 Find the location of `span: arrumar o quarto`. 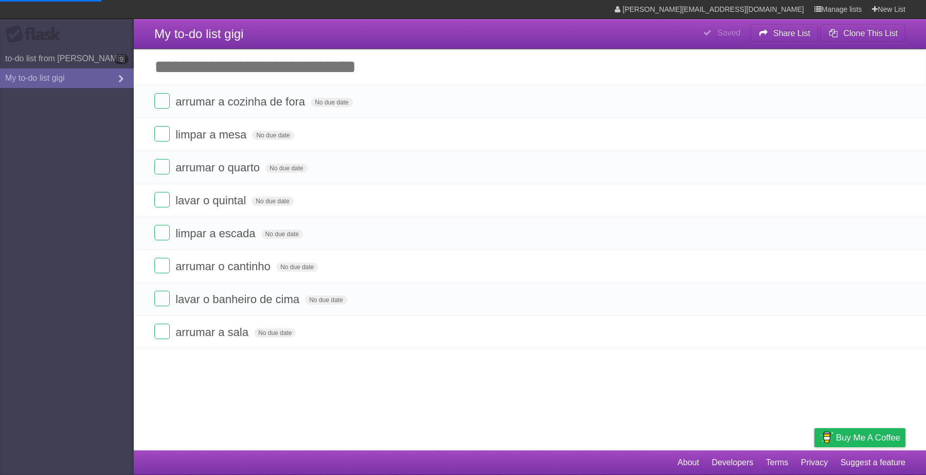

span: arrumar o quarto is located at coordinates (219, 167).